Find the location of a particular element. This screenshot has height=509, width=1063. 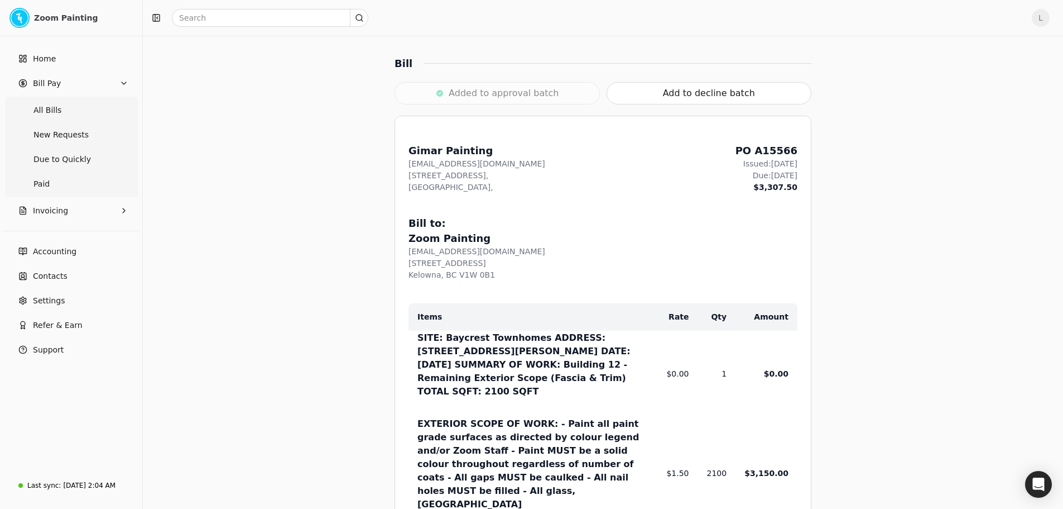

div: Kelowna, BC V1W 0B1 is located at coordinates (603, 275).